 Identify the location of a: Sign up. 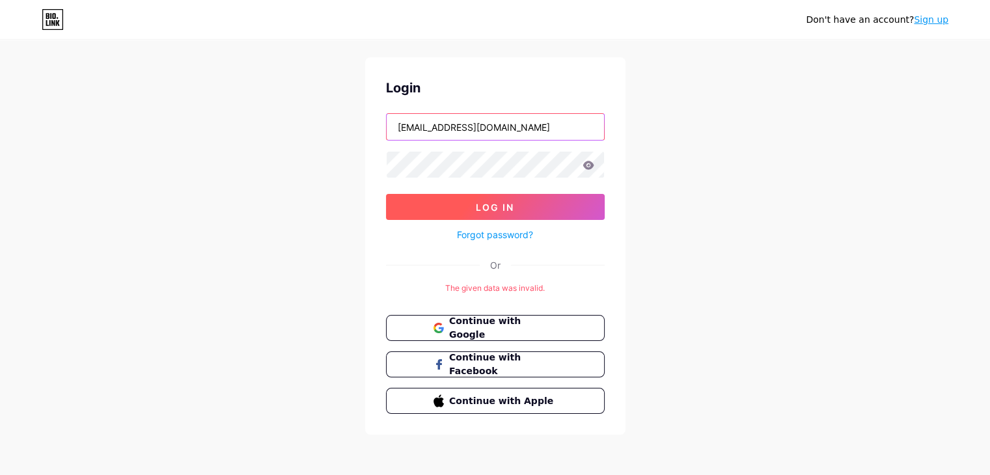
(930, 20).